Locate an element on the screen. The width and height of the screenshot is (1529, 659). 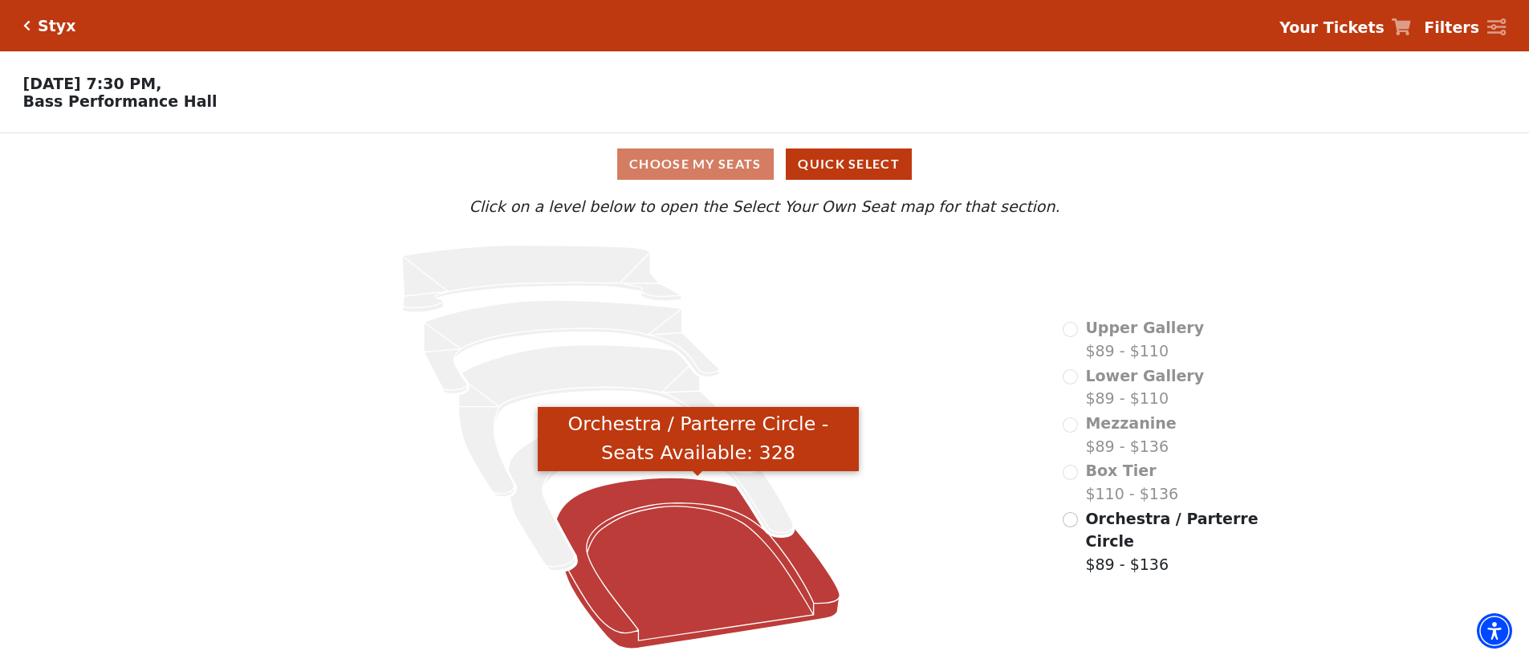
button: Quick Select is located at coordinates (848, 164).